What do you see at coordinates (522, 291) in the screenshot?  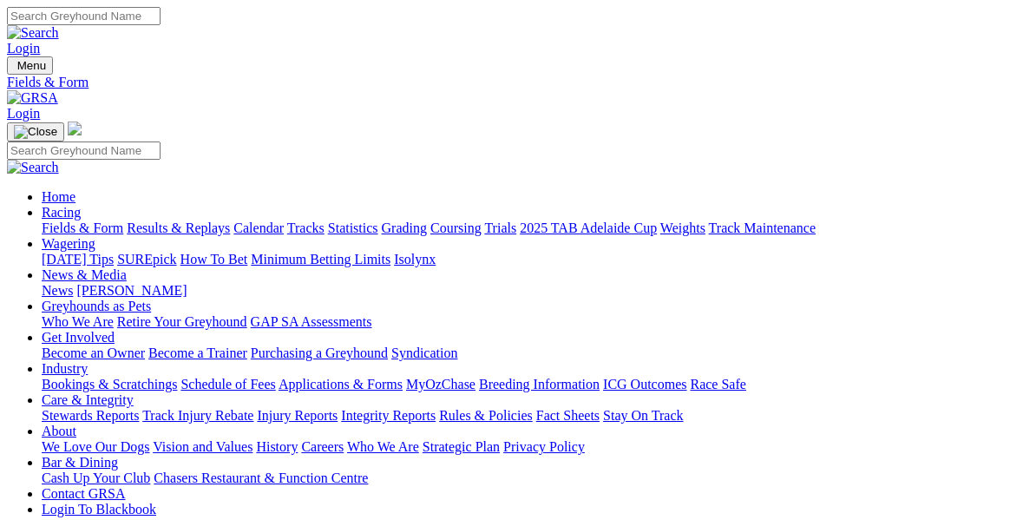 I see `div: News & Media` at bounding box center [522, 291].